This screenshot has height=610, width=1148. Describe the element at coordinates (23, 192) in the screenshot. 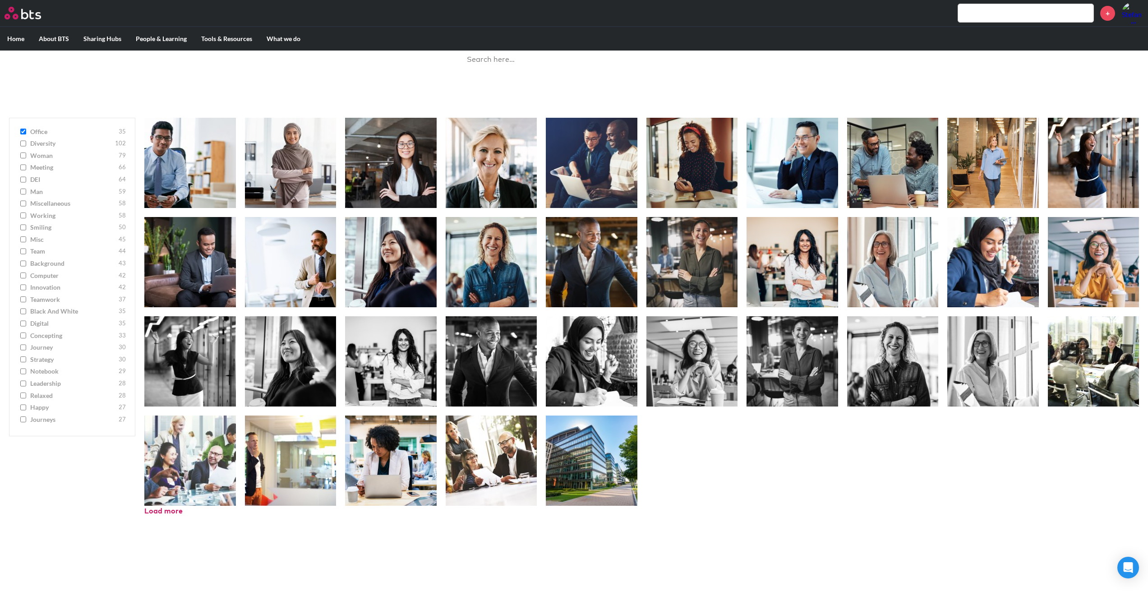

I see `input: man 59` at that location.